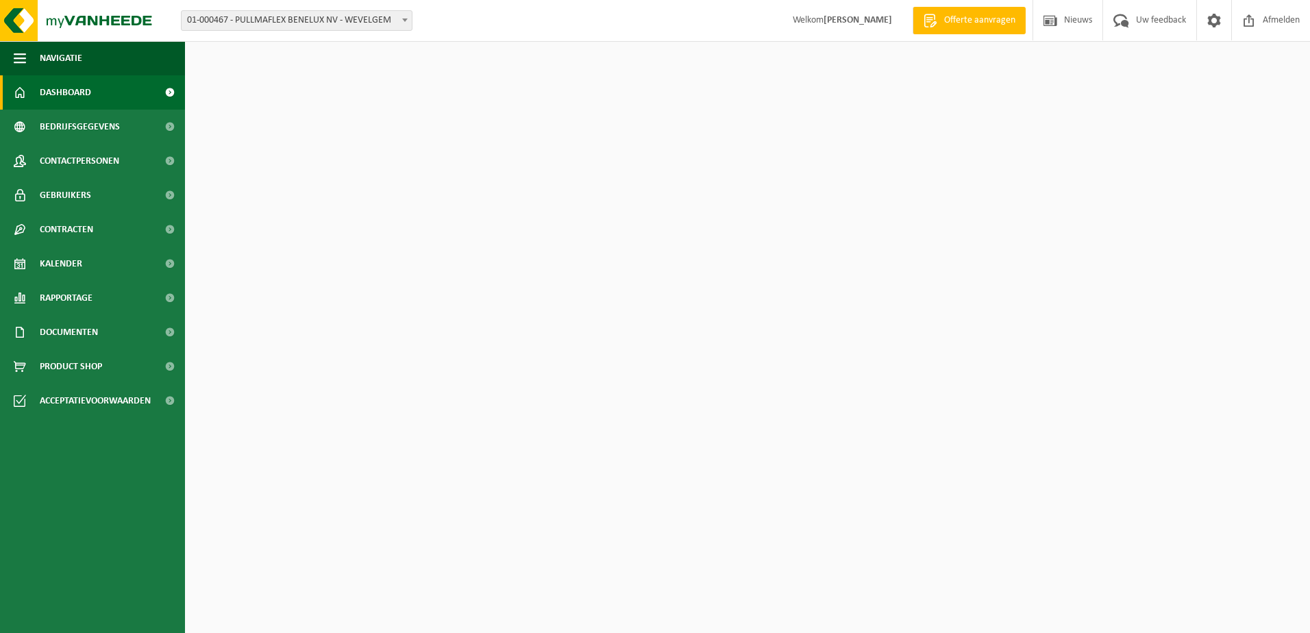 The height and width of the screenshot is (633, 1310). Describe the element at coordinates (66, 298) in the screenshot. I see `span: Rapportage` at that location.